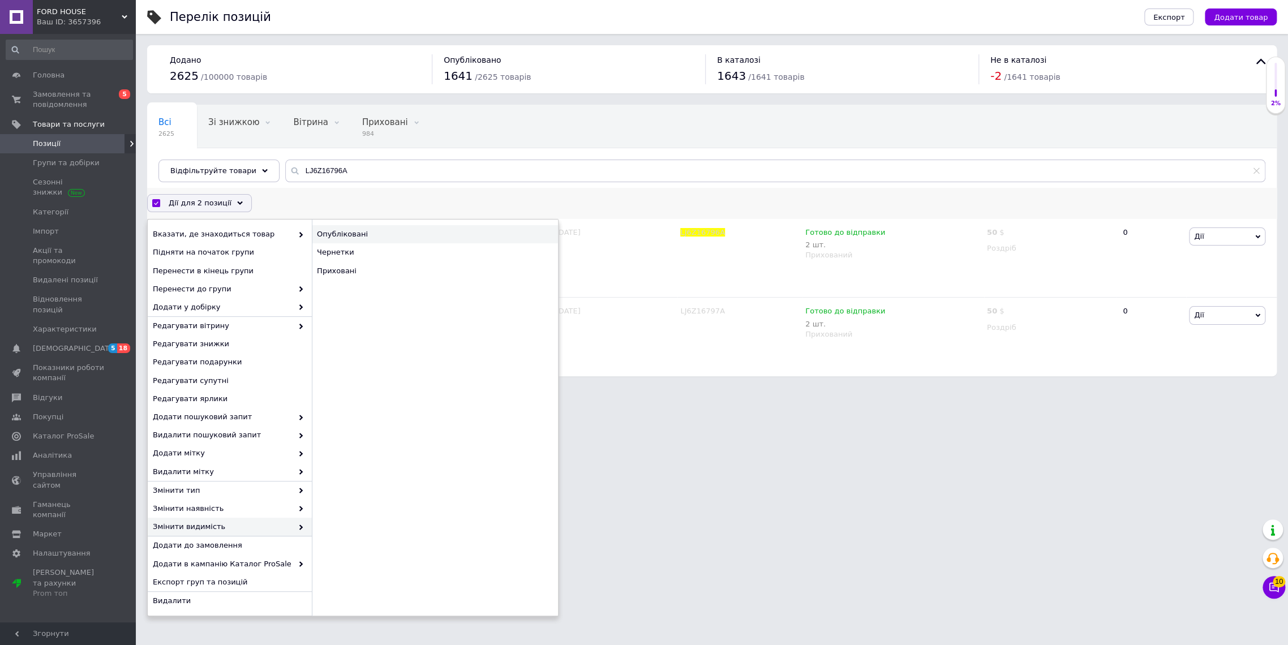 The width and height of the screenshot is (1288, 645). Describe the element at coordinates (1241, 17) in the screenshot. I see `button: Додати товар` at that location.